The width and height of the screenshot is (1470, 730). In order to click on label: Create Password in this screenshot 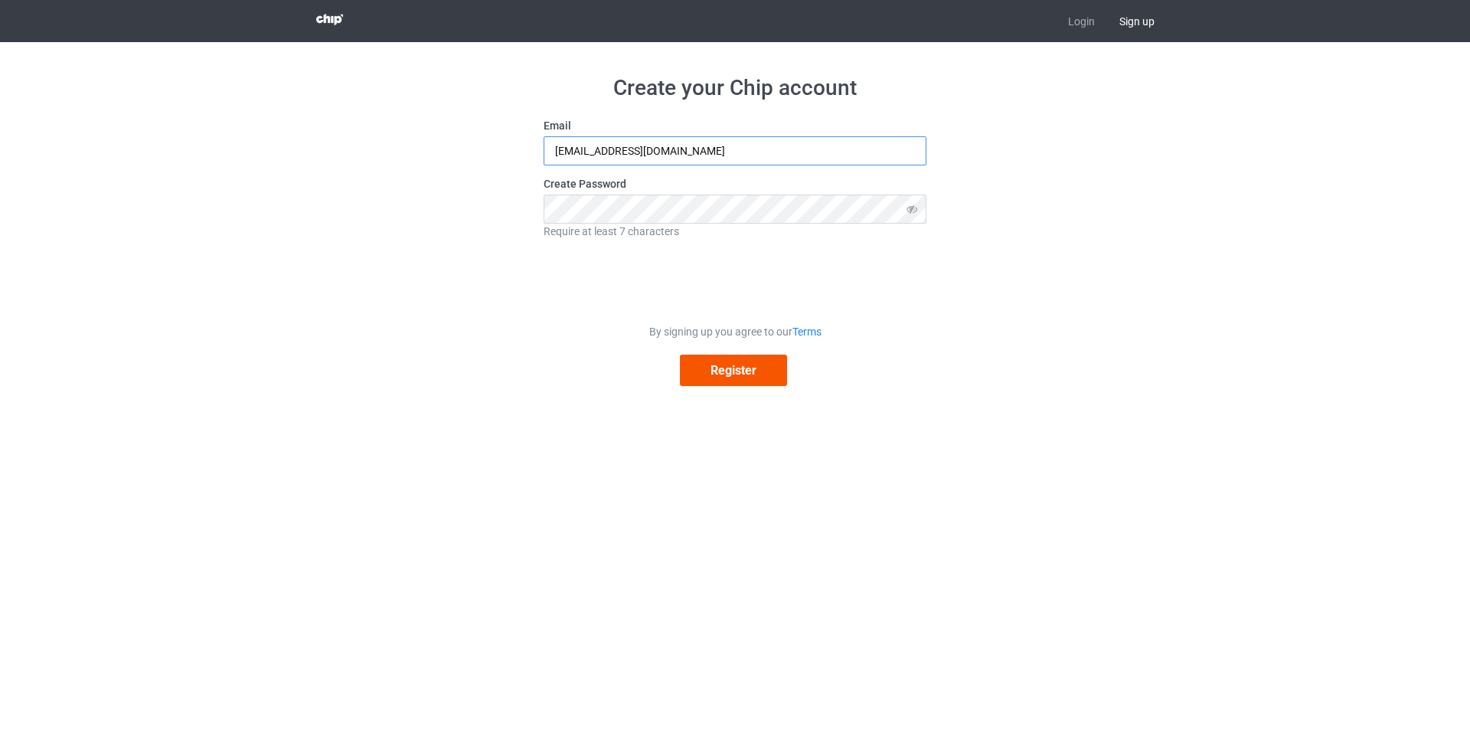, I will do `click(735, 184)`.